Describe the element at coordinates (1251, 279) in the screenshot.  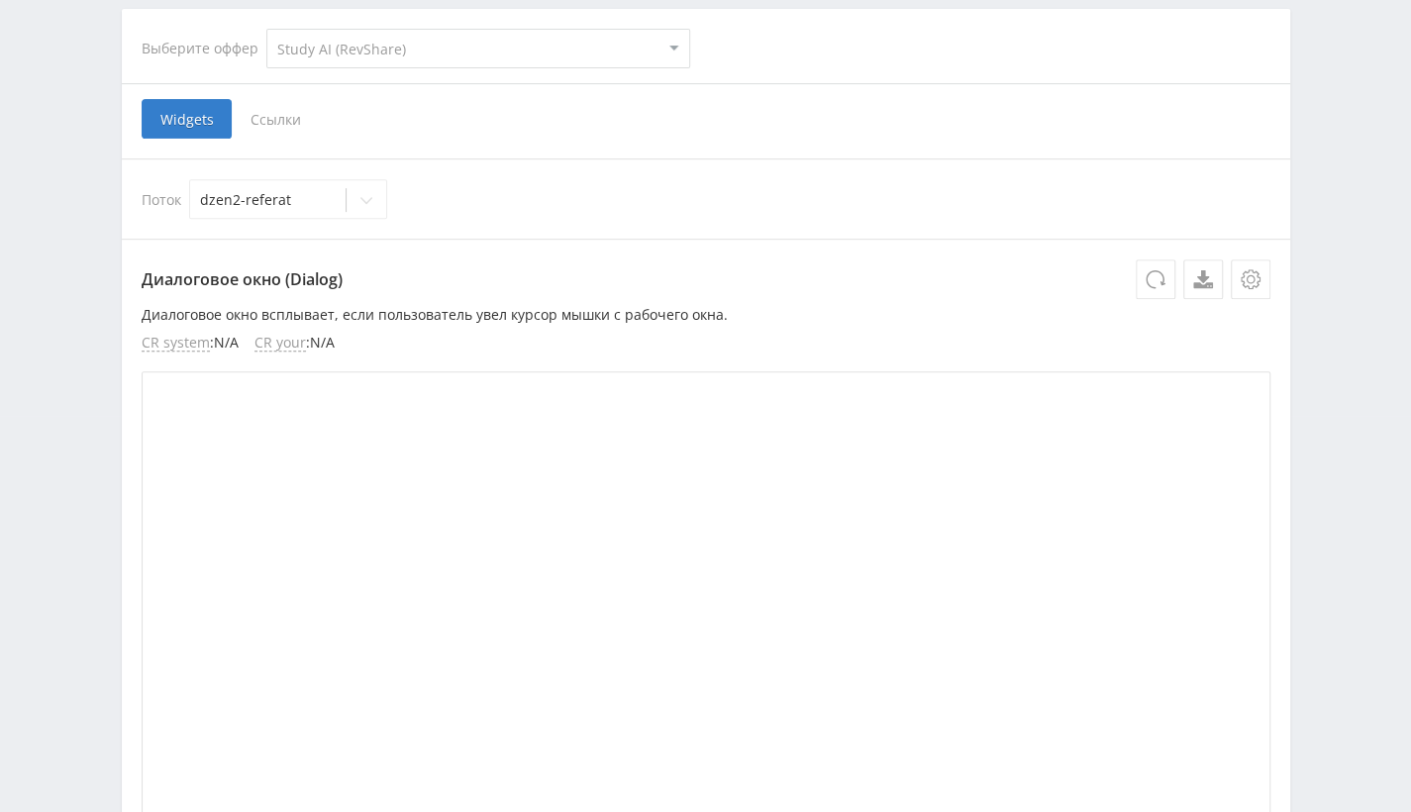
I see `button: Настройки` at that location.